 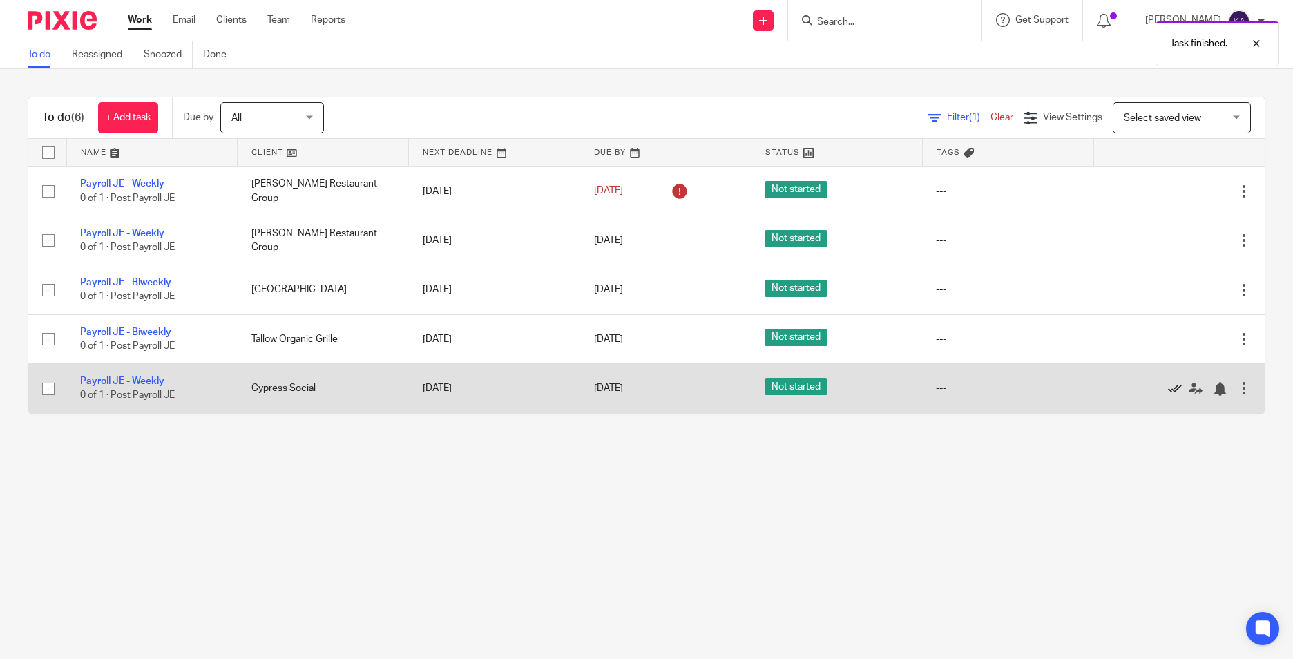 What do you see at coordinates (323, 388) in the screenshot?
I see `td: Cypress Social` at bounding box center [323, 388].